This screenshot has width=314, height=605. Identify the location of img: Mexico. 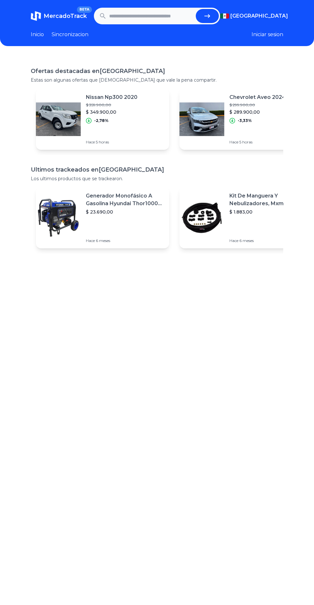
(224, 16).